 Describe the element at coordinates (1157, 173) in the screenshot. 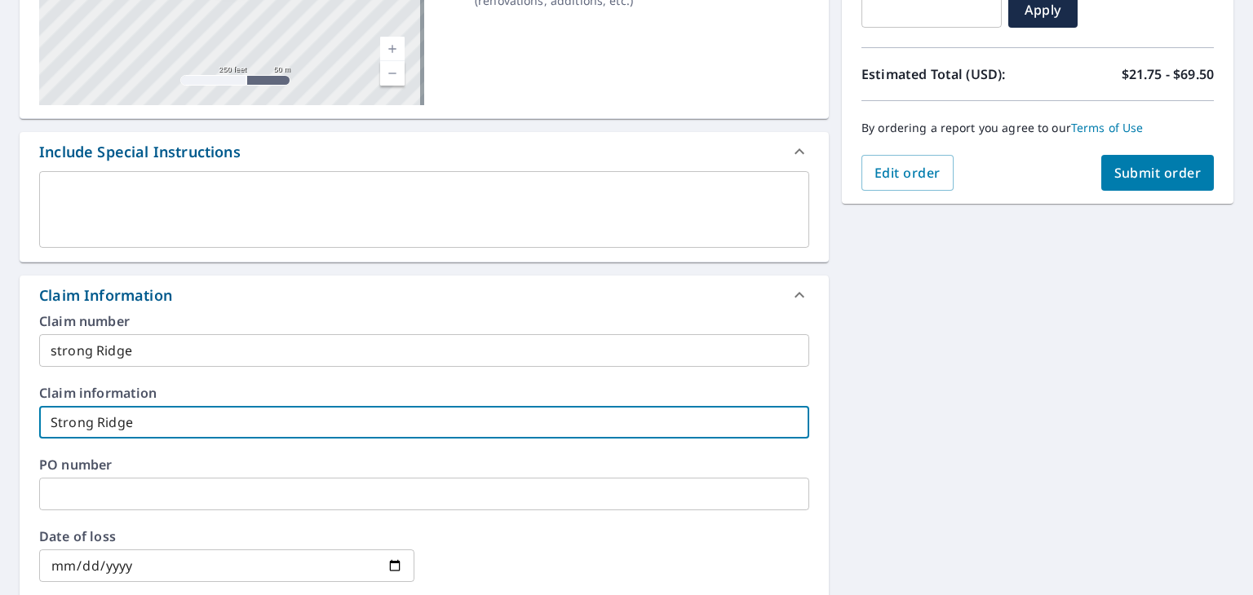

I see `span: Submit order` at that location.